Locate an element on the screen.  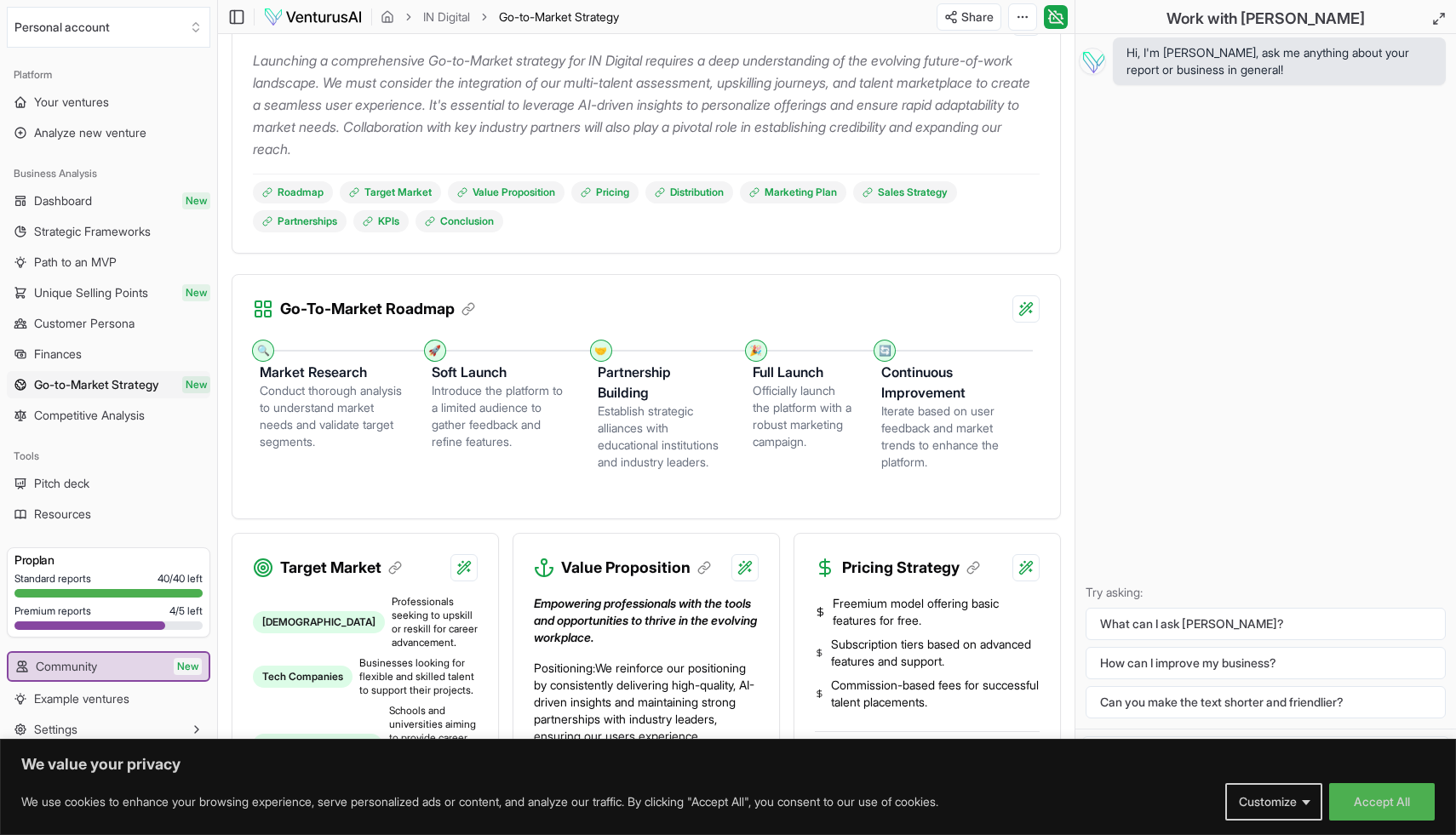
a: Pitch deck is located at coordinates (108, 484).